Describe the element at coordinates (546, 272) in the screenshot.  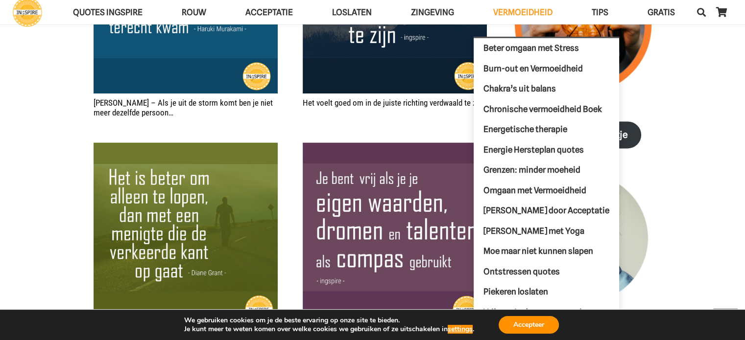
I see `a: Ontstressen quotes` at that location.